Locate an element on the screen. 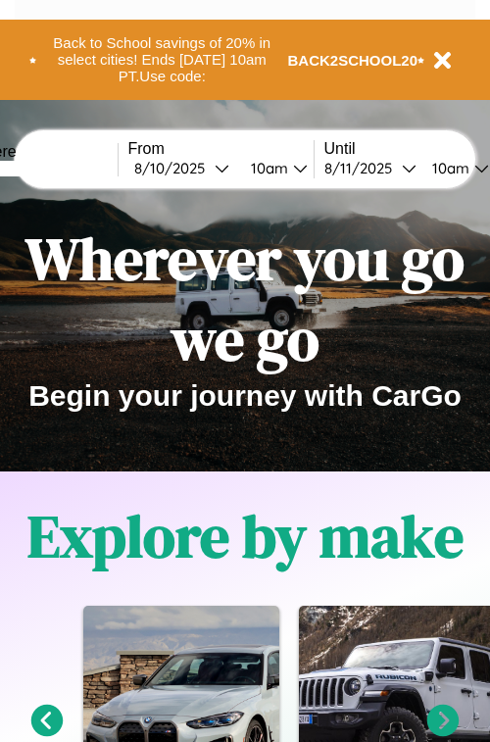 This screenshot has height=742, width=490. button: 8/10/2025 is located at coordinates (181, 168).